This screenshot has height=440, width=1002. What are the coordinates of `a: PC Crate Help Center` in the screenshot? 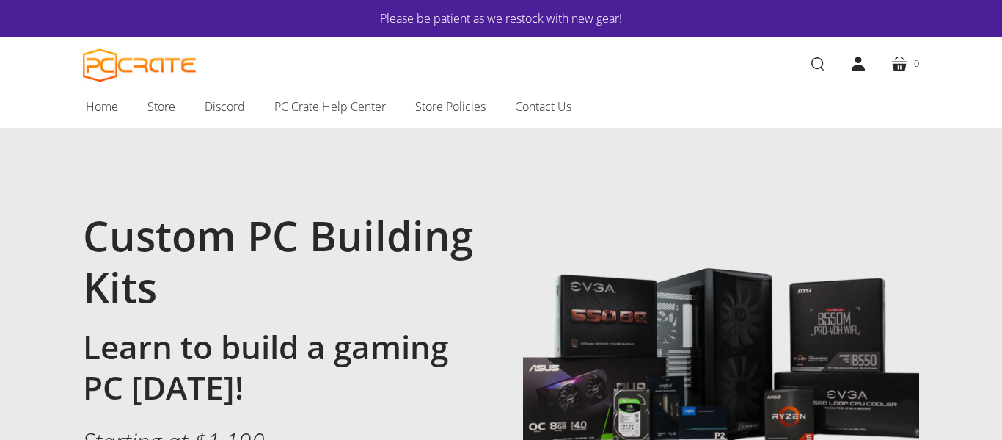 It's located at (330, 106).